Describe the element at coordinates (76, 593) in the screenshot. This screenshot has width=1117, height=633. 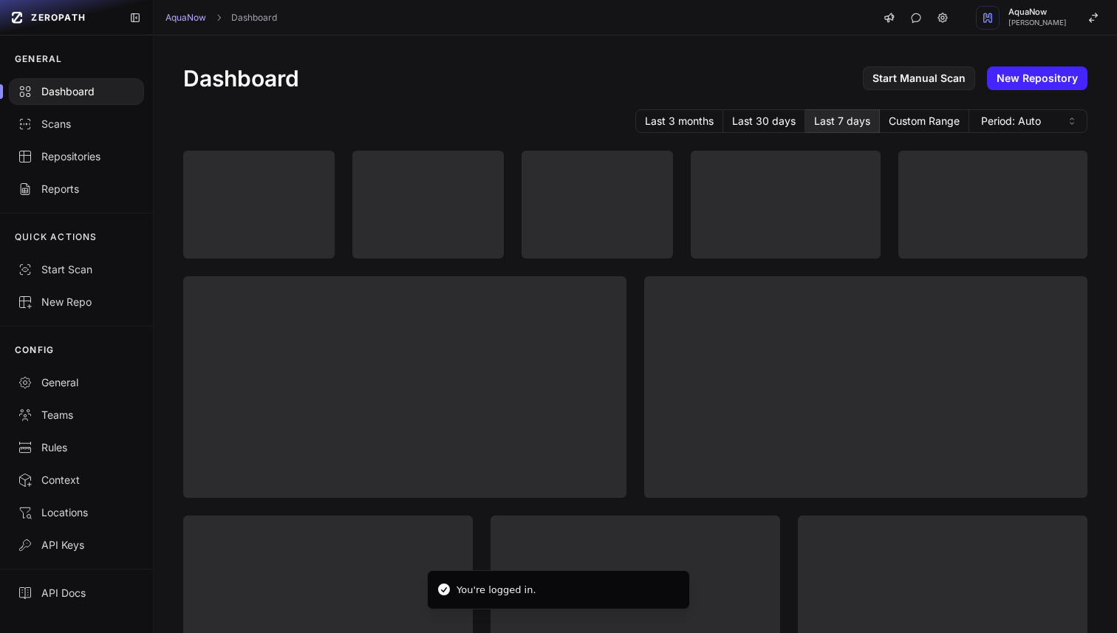
I see `div: API Docs` at that location.